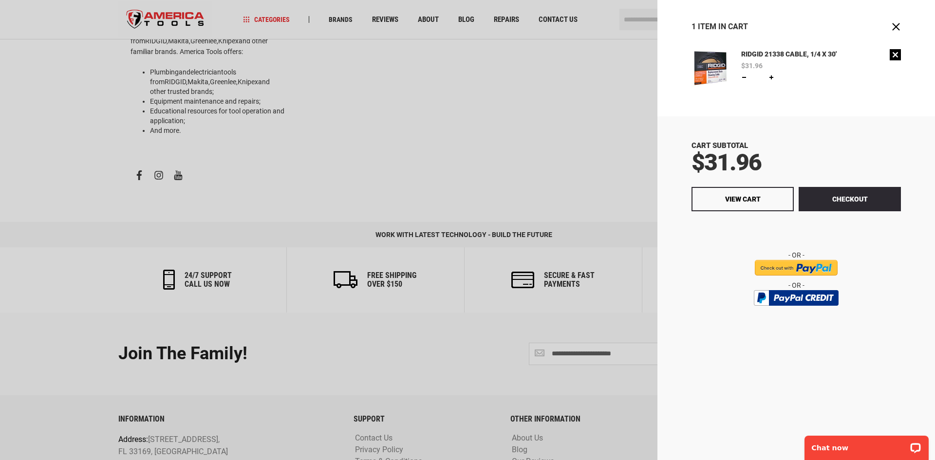  What do you see at coordinates (710, 68) in the screenshot?
I see `img: RIDGID 21338 CABLE, 1/4 X 30'` at bounding box center [710, 68].